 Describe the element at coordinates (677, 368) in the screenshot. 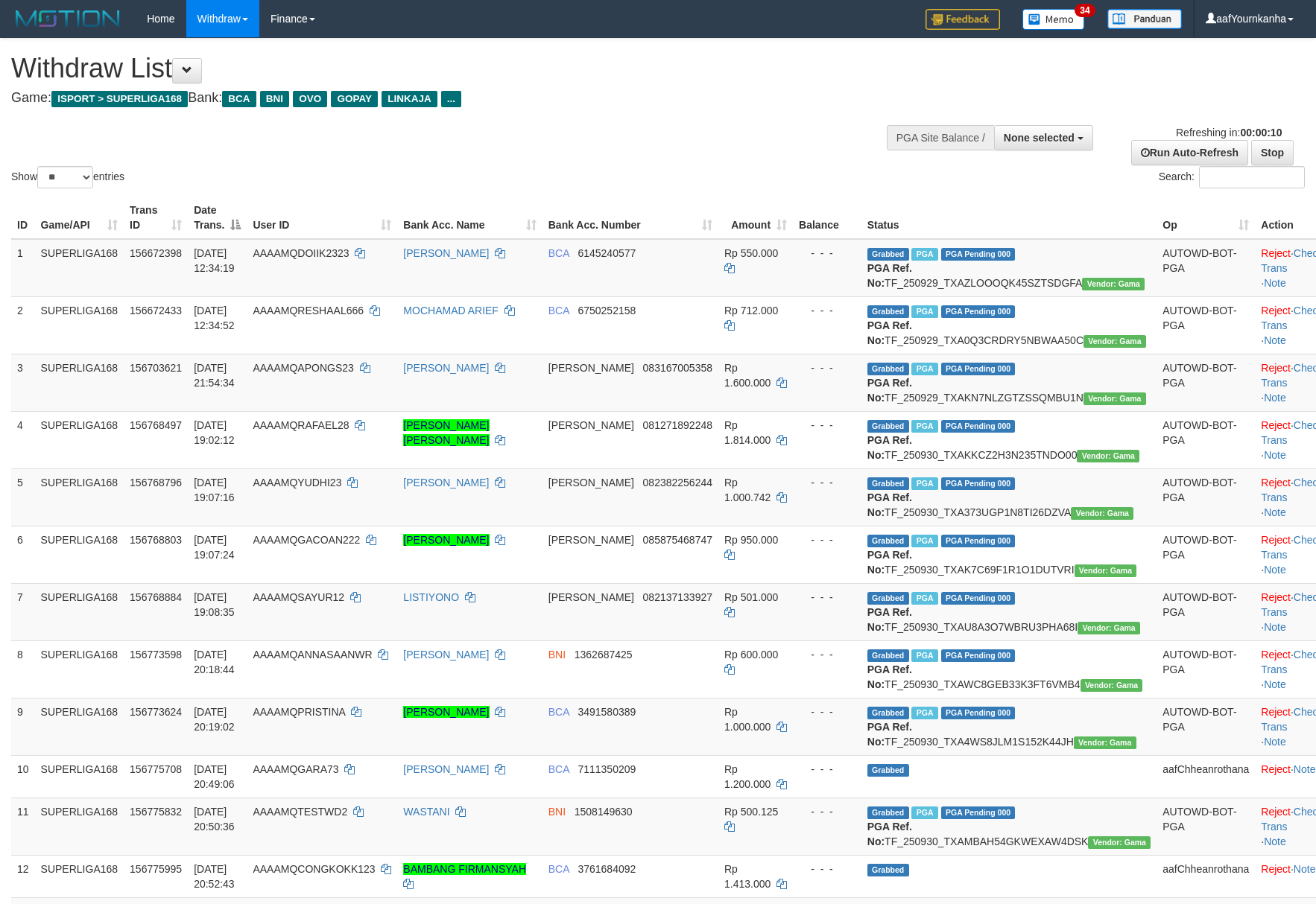

I see `span: Copy 083167005358 to clipboard` at that location.